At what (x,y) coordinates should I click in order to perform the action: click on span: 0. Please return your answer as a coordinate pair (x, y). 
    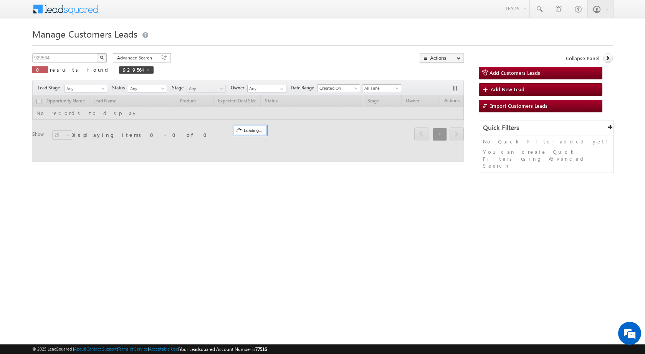
    Looking at the image, I should click on (40, 69).